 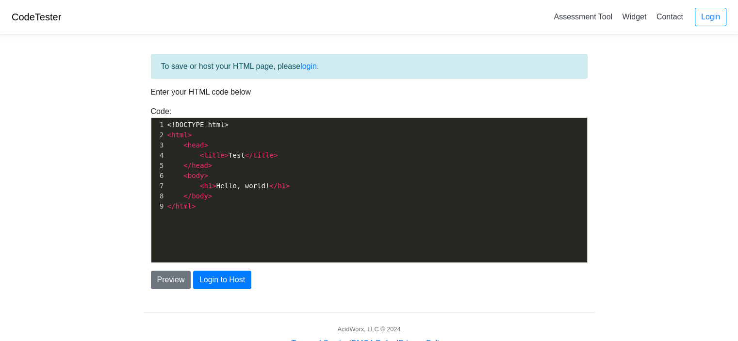 I want to click on p: Enter your HTML code below, so click(x=369, y=92).